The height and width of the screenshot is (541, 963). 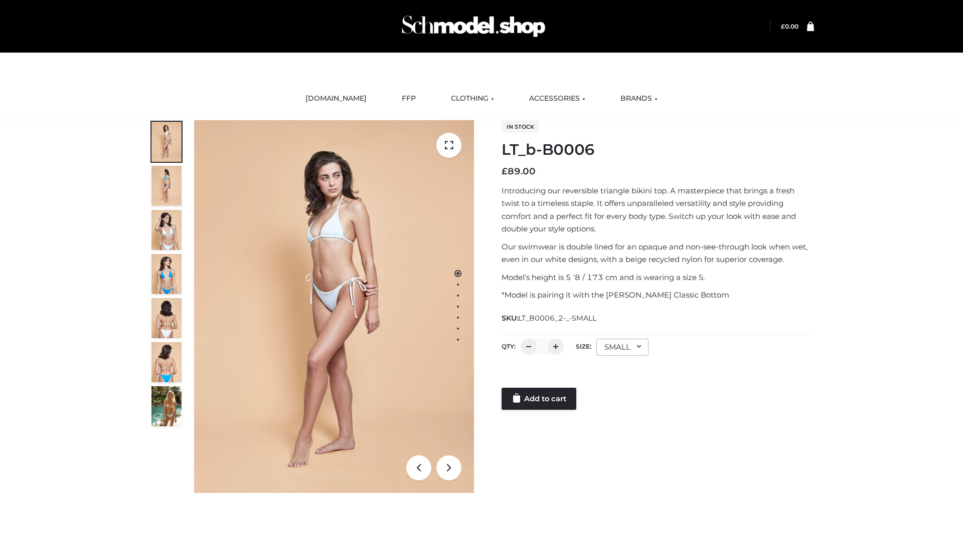 I want to click on p: Model’s height is 5 ‘8 / 173 cm and is wearing a size S., so click(x=657, y=278).